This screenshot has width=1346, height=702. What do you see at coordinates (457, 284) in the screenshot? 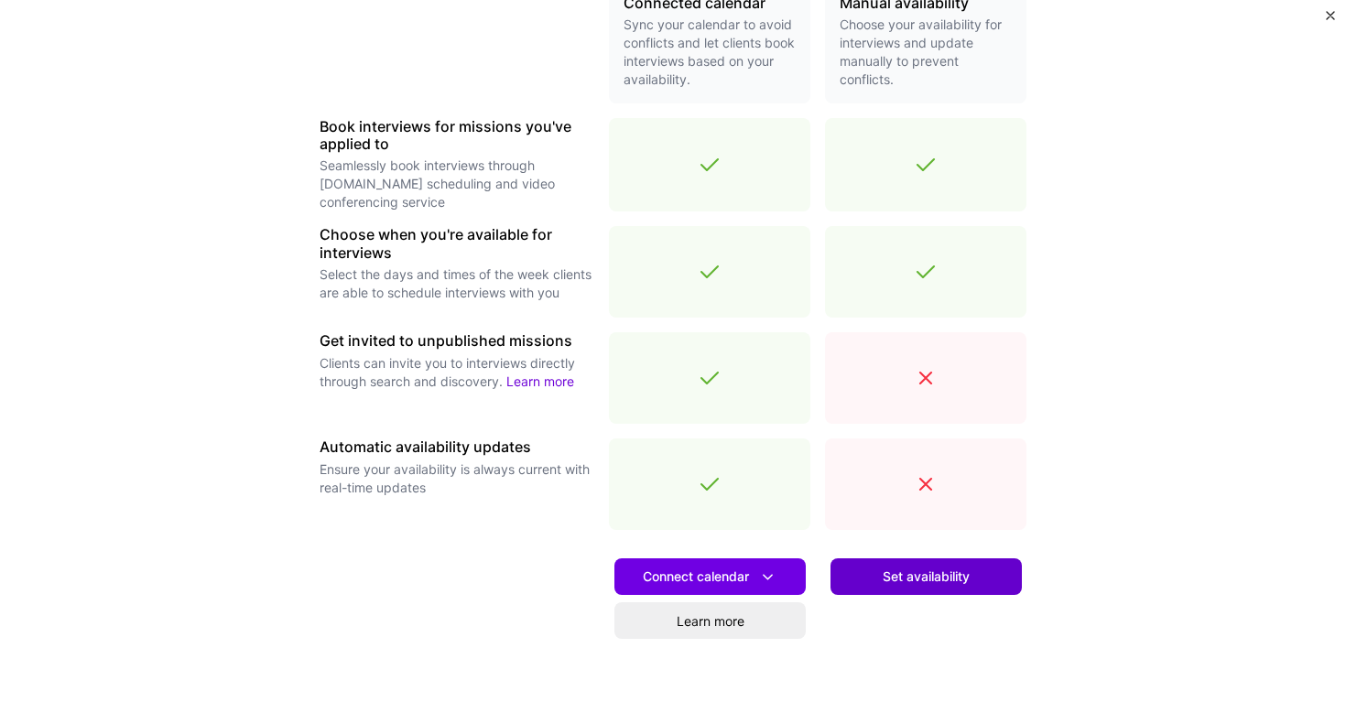
I see `p: Select the days and times of the week clients are able to schedule interviews with you` at bounding box center [457, 284].